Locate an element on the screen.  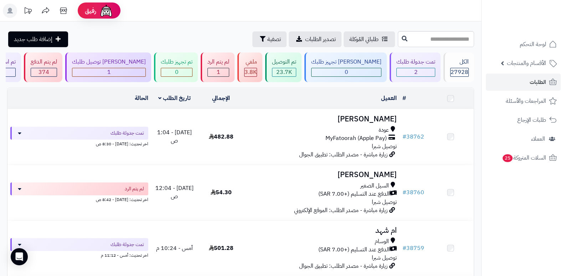
a: الحالة is located at coordinates (141, 98).